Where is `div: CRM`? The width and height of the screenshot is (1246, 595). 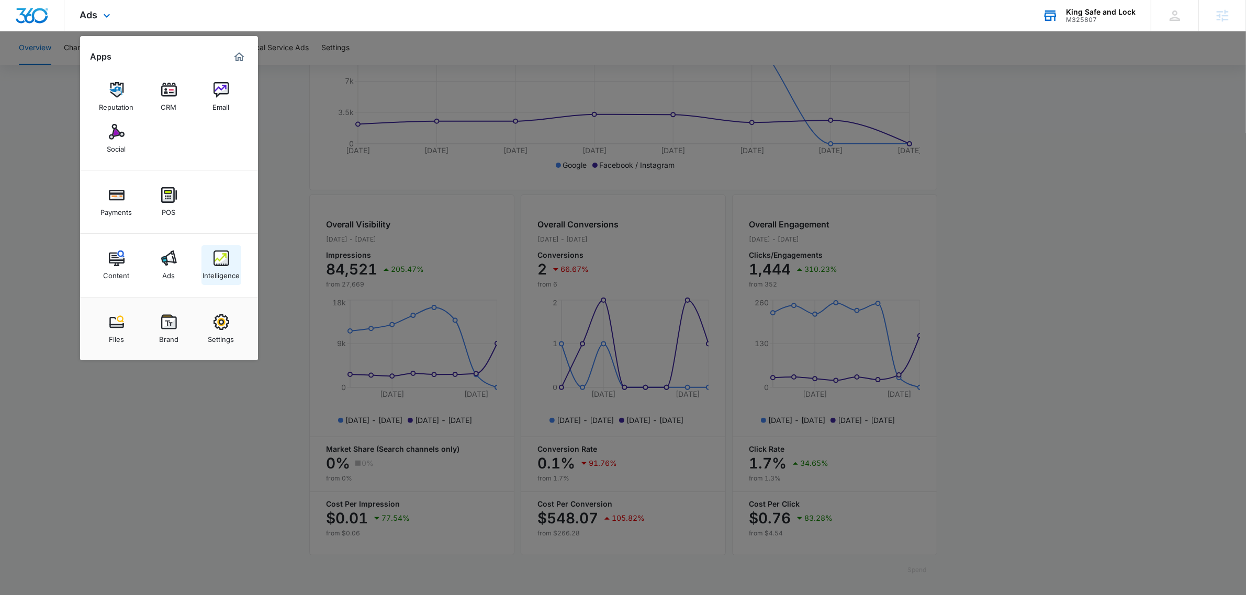
div: CRM is located at coordinates (169, 105).